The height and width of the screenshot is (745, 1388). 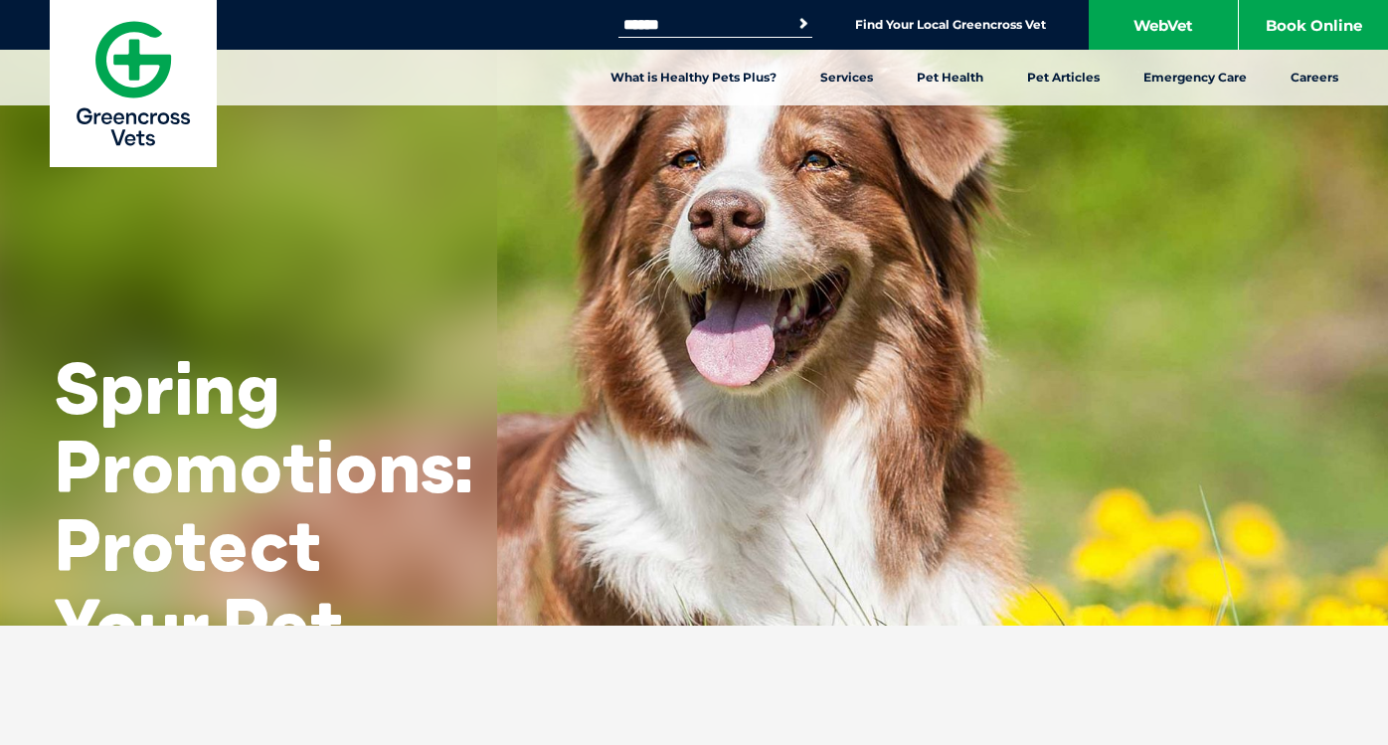 I want to click on a: Careers, so click(x=1314, y=78).